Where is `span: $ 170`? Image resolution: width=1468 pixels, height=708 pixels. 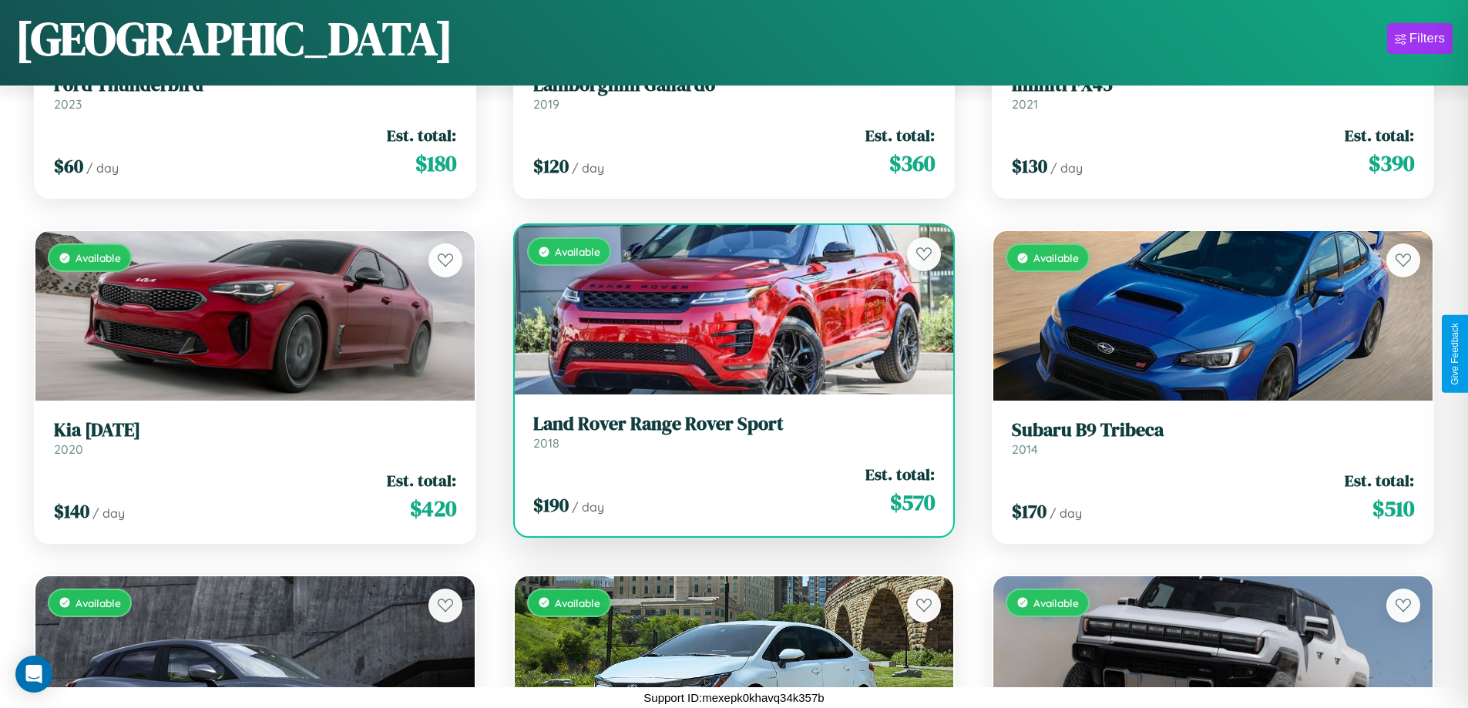 span: $ 170 is located at coordinates (1029, 511).